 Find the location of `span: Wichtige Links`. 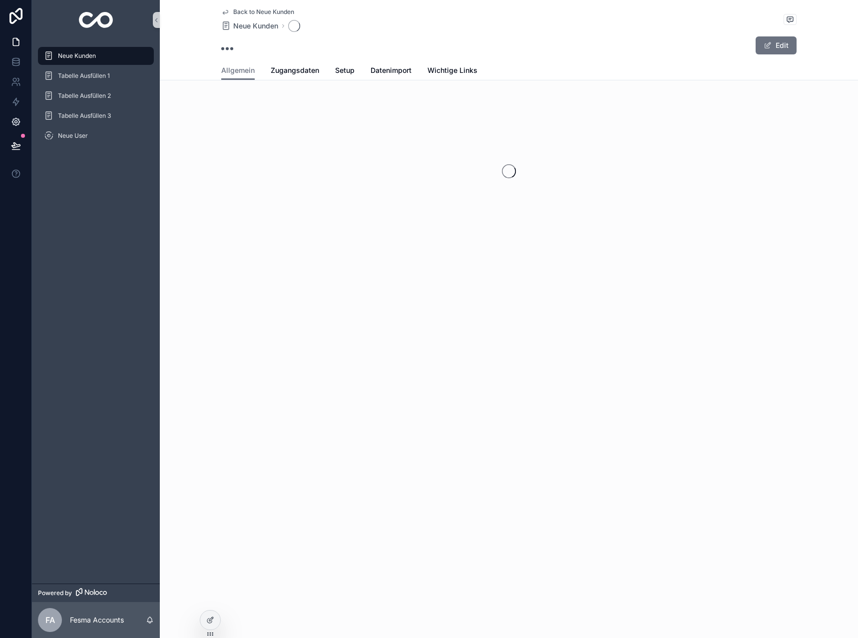

span: Wichtige Links is located at coordinates (453, 70).